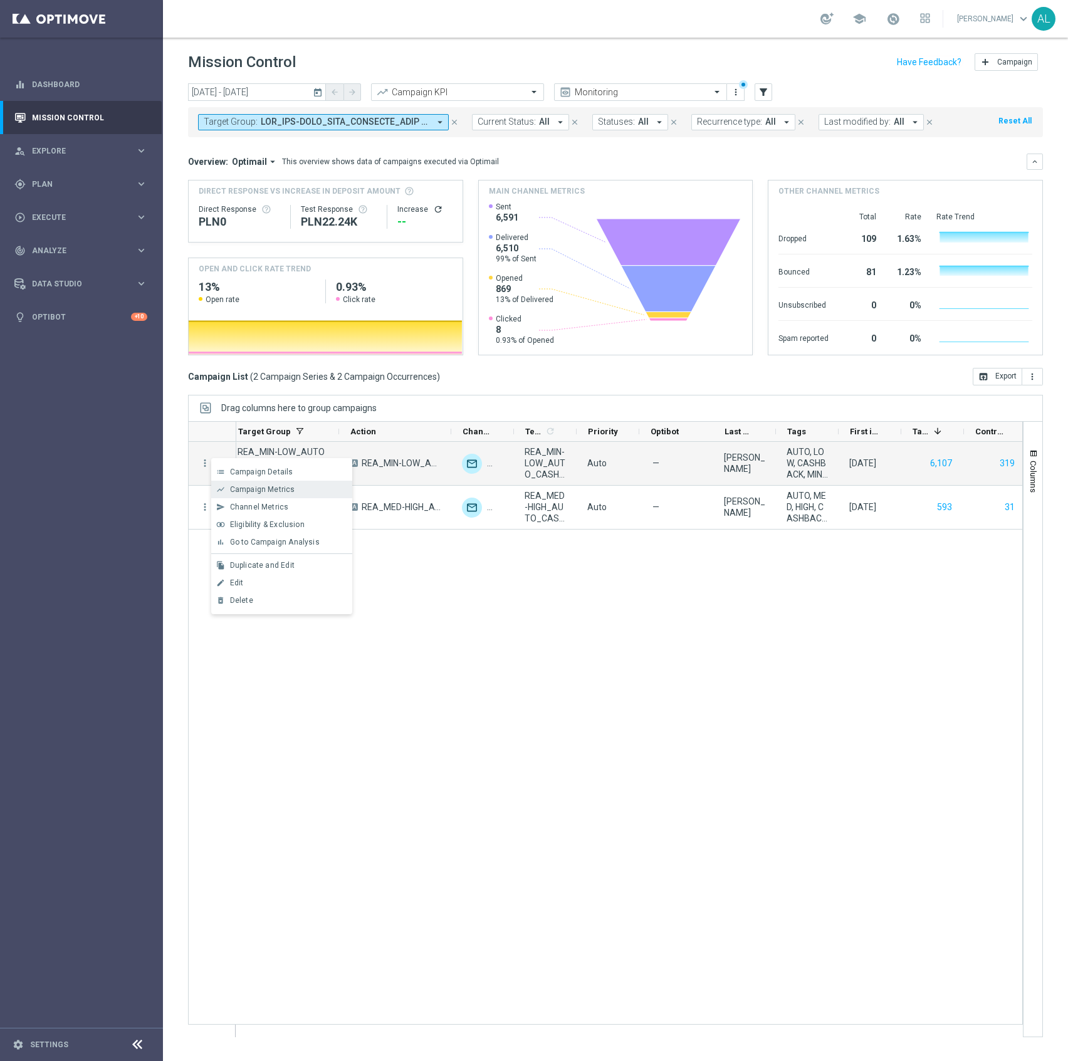 The image size is (1068, 1061). I want to click on div: PLN0, so click(239, 222).